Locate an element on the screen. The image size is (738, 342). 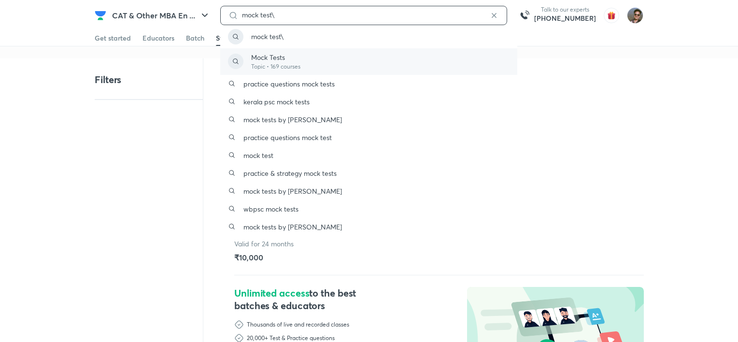
p: Topic • 169 courses is located at coordinates (276, 67).